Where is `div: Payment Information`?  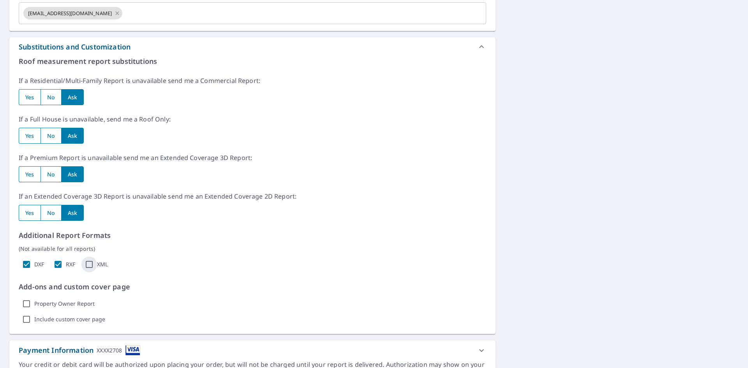
div: Payment Information is located at coordinates (79, 350).